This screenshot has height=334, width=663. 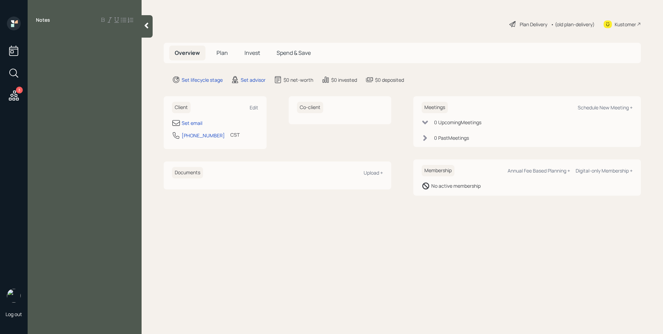 What do you see at coordinates (451, 138) in the screenshot?
I see `div: 0 Past Meeting s` at bounding box center [451, 138].